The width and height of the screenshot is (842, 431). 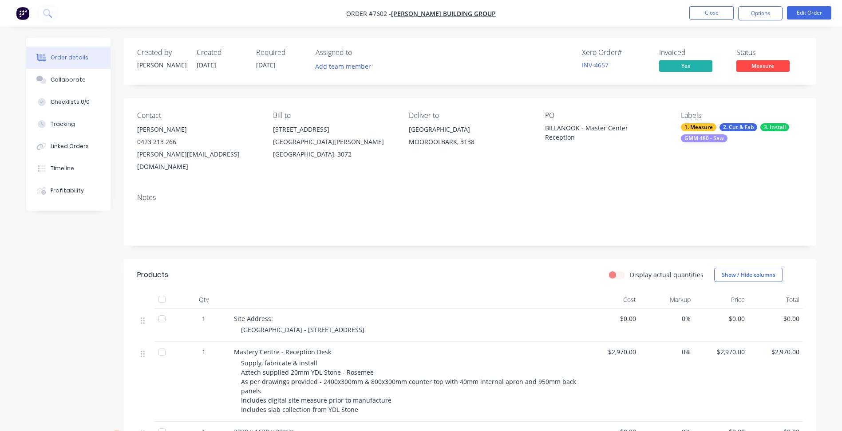 What do you see at coordinates (68, 124) in the screenshot?
I see `button: Tracking` at bounding box center [68, 124].